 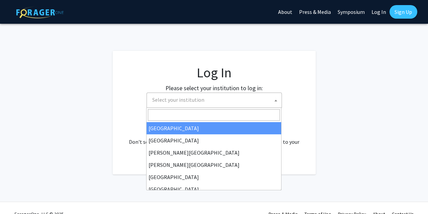 What do you see at coordinates (214, 88) in the screenshot?
I see `label: Please select your institution to log in:` at bounding box center [214, 88].